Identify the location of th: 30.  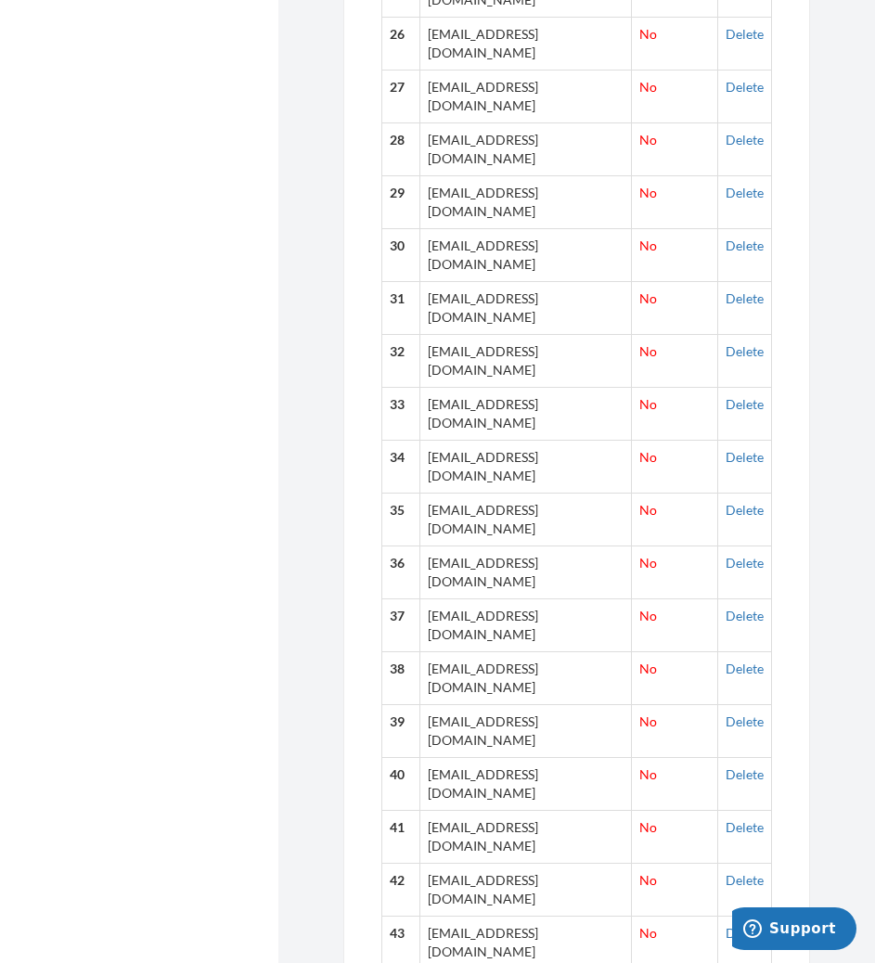
(401, 255).